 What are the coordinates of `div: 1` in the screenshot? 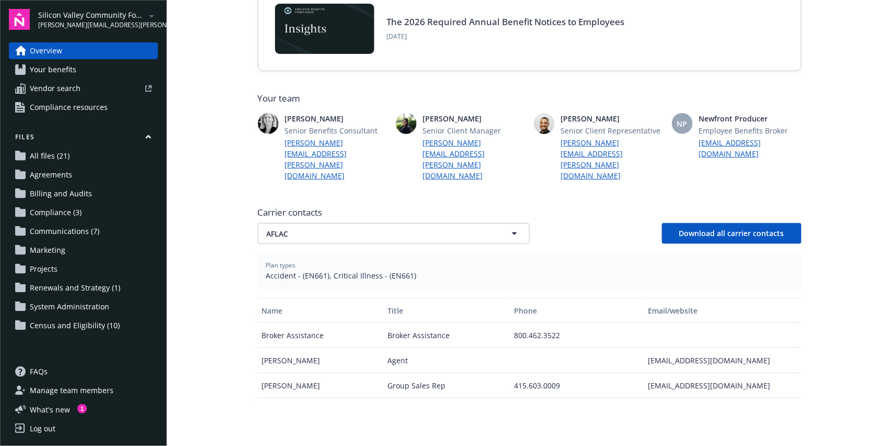 It's located at (82, 408).